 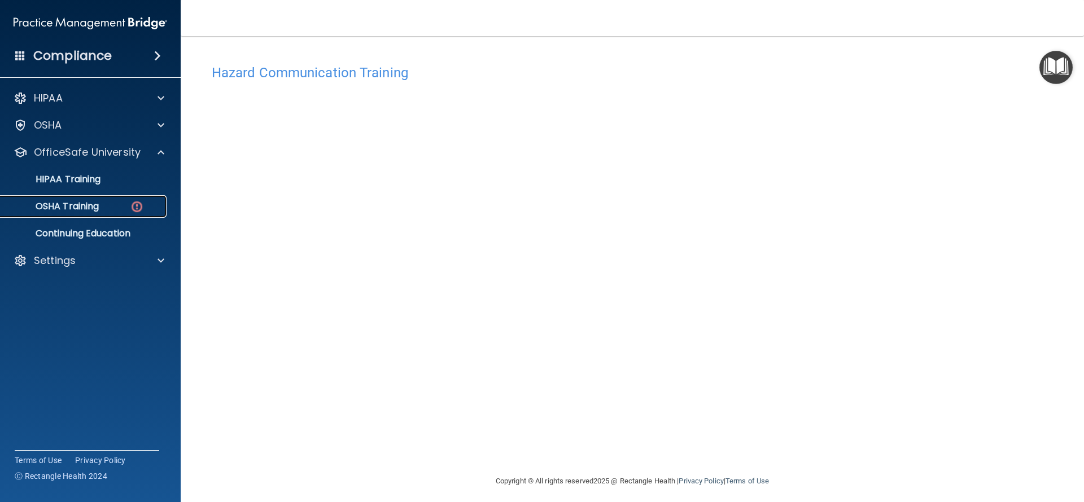 I want to click on p: OSHA, so click(x=48, y=125).